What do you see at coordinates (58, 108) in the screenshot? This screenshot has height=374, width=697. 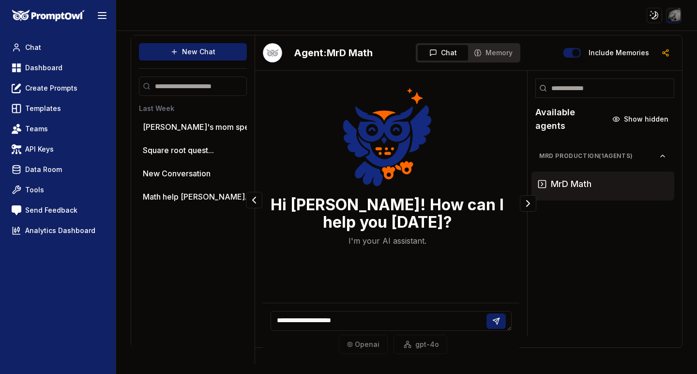 I see `a: Templates` at bounding box center [58, 108].